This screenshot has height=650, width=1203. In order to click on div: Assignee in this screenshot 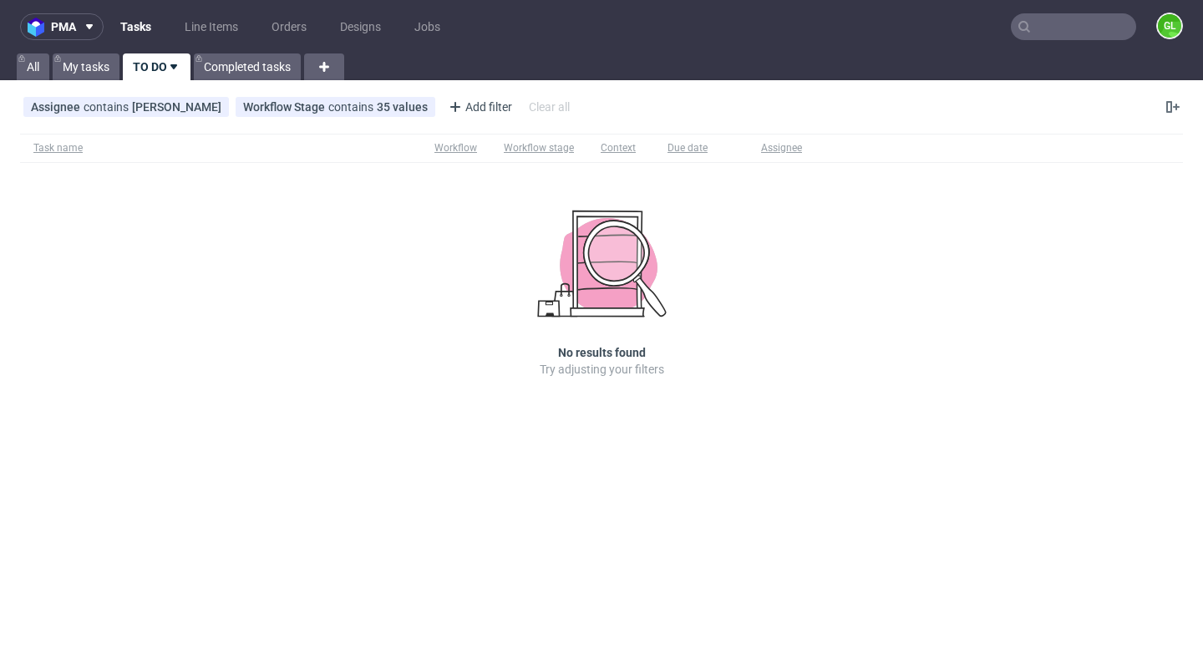, I will do `click(781, 148)`.